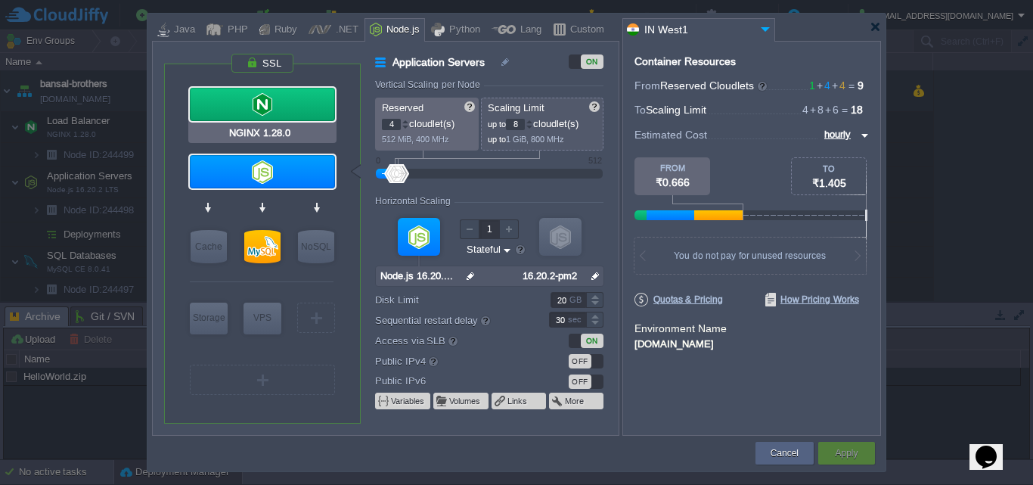 Image resolution: width=1033 pixels, height=485 pixels. I want to click on span: 9, so click(860, 85).